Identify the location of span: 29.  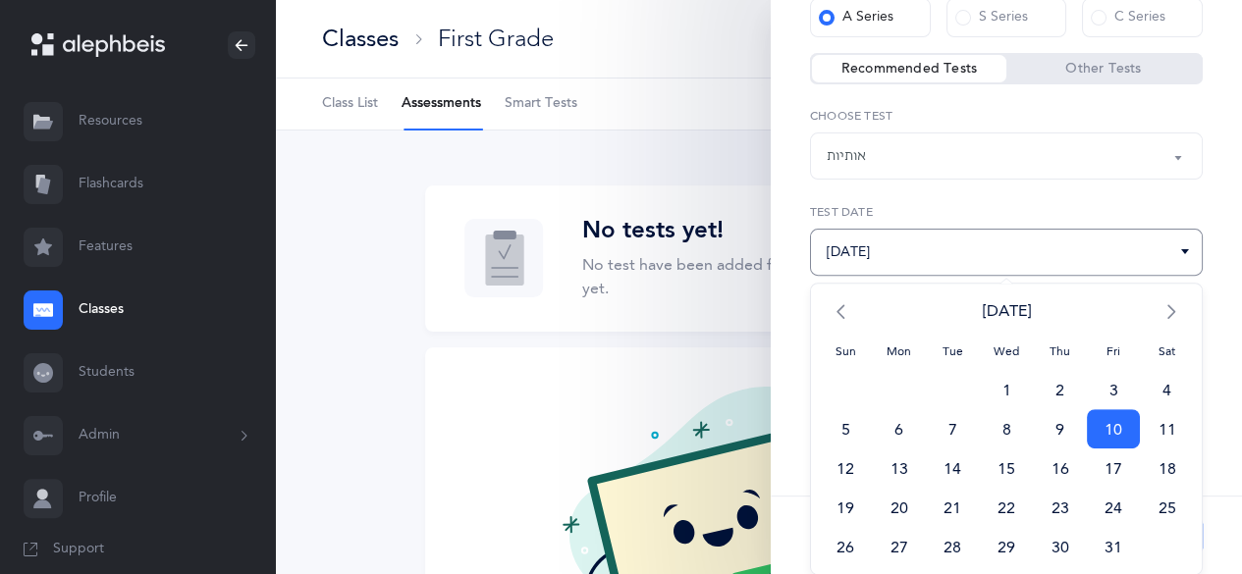
(1006, 547).